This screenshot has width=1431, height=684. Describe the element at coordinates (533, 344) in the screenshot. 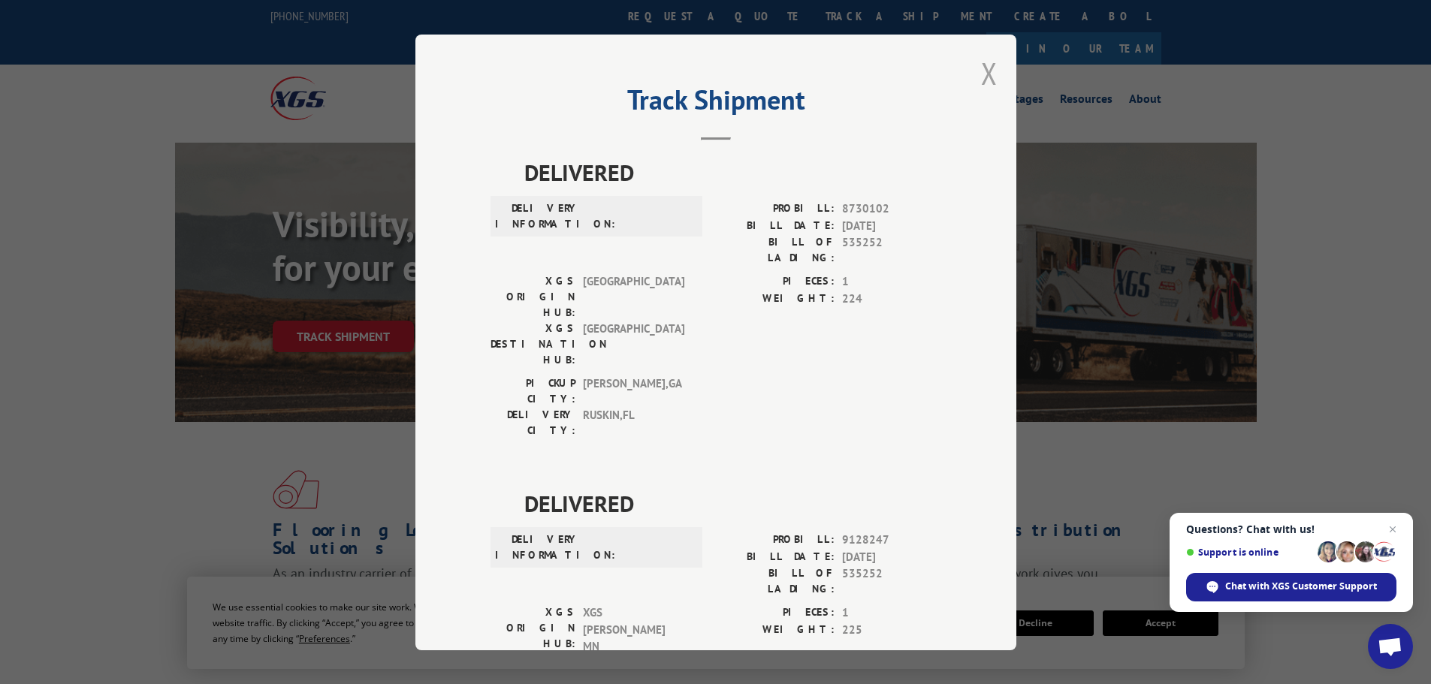

I see `label: XGS DESTINATION HUB:` at that location.